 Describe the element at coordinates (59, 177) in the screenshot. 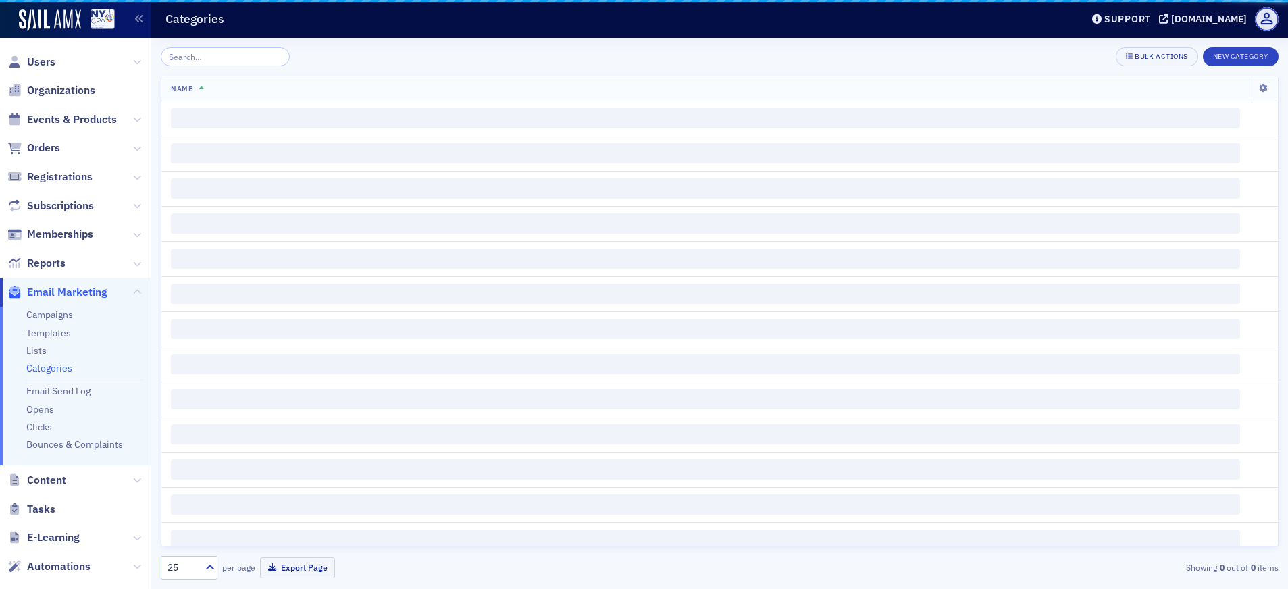

I see `span: Registrations` at that location.